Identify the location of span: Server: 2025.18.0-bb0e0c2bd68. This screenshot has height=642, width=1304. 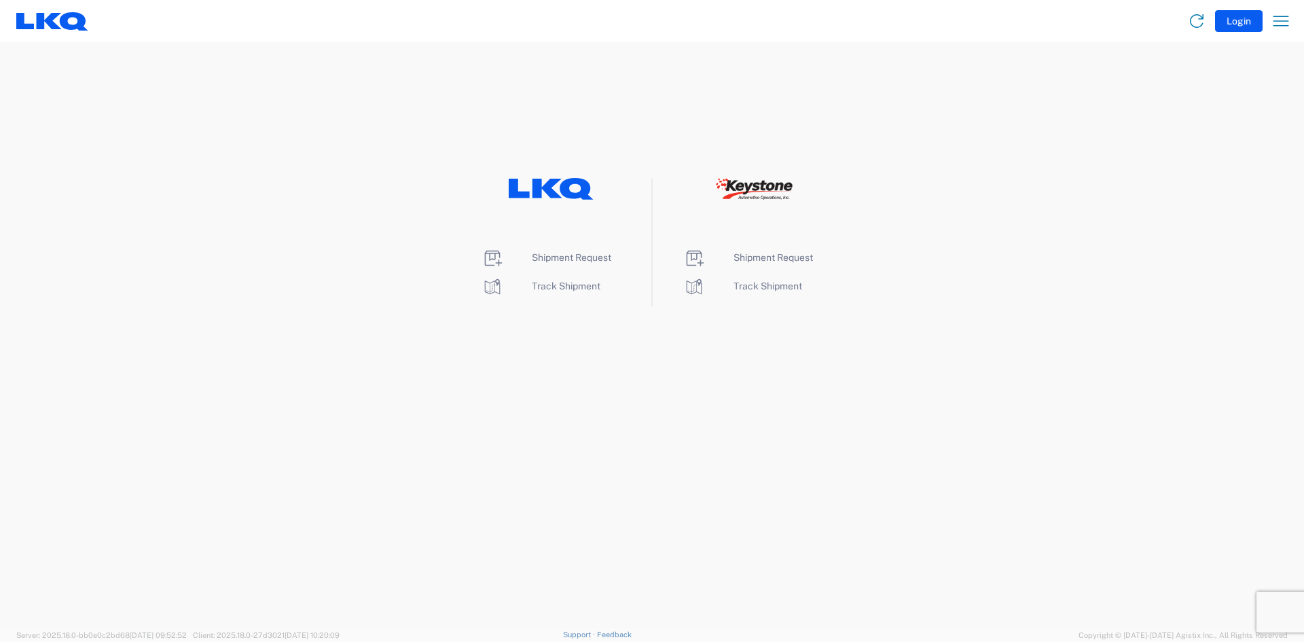
(101, 635).